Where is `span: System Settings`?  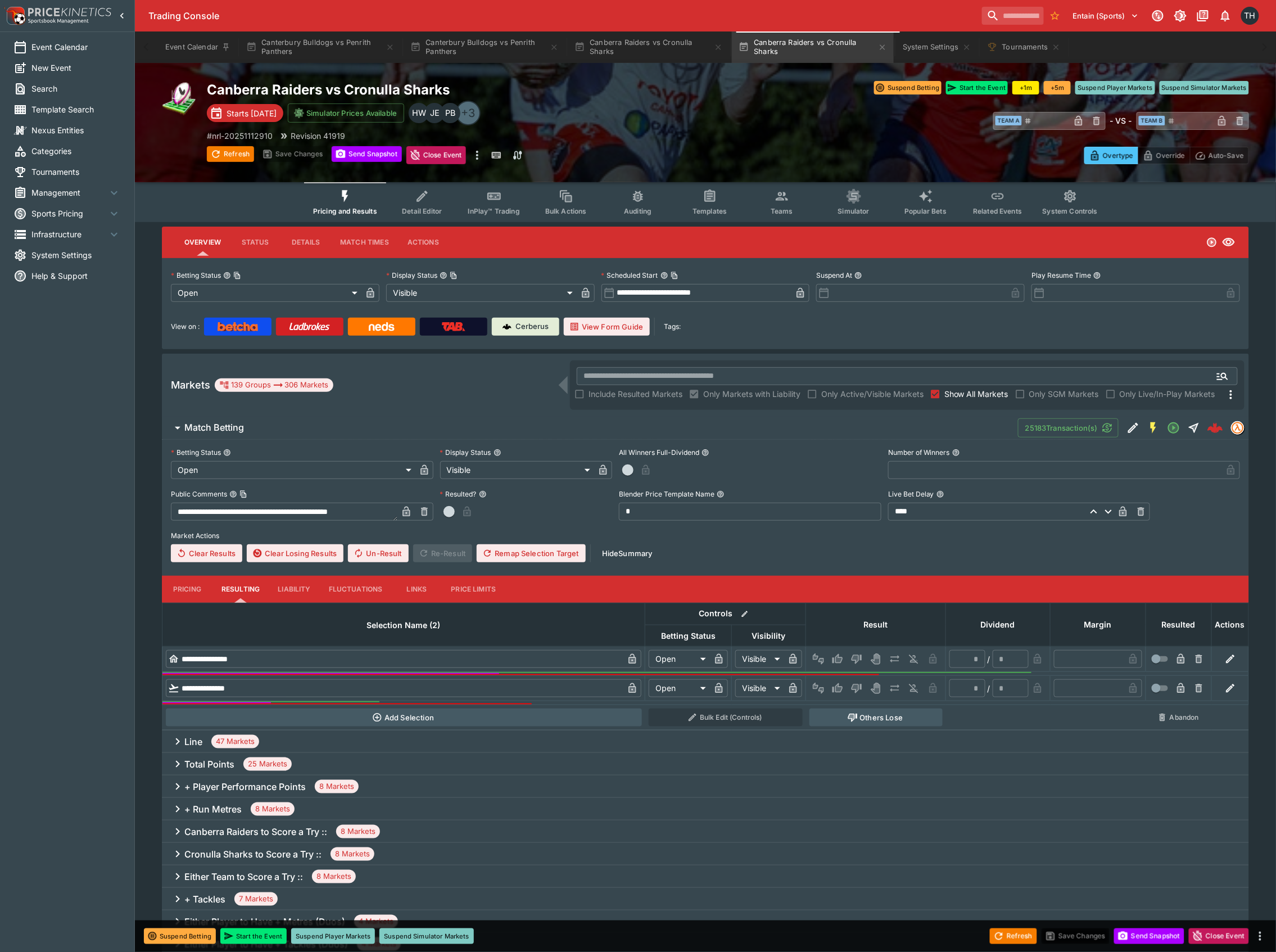
span: System Settings is located at coordinates (76, 255).